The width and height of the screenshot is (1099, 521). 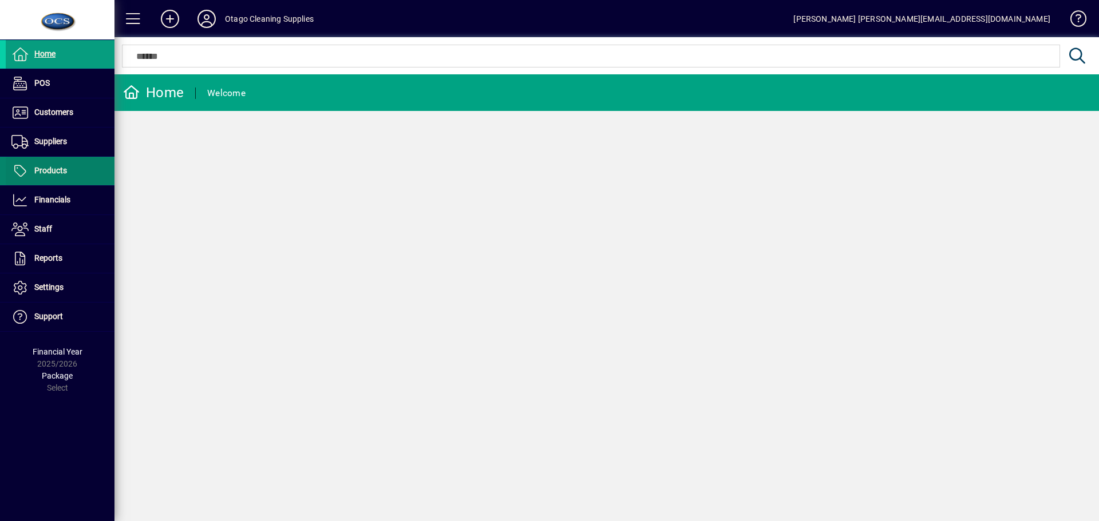 What do you see at coordinates (153, 93) in the screenshot?
I see `div: Home` at bounding box center [153, 93].